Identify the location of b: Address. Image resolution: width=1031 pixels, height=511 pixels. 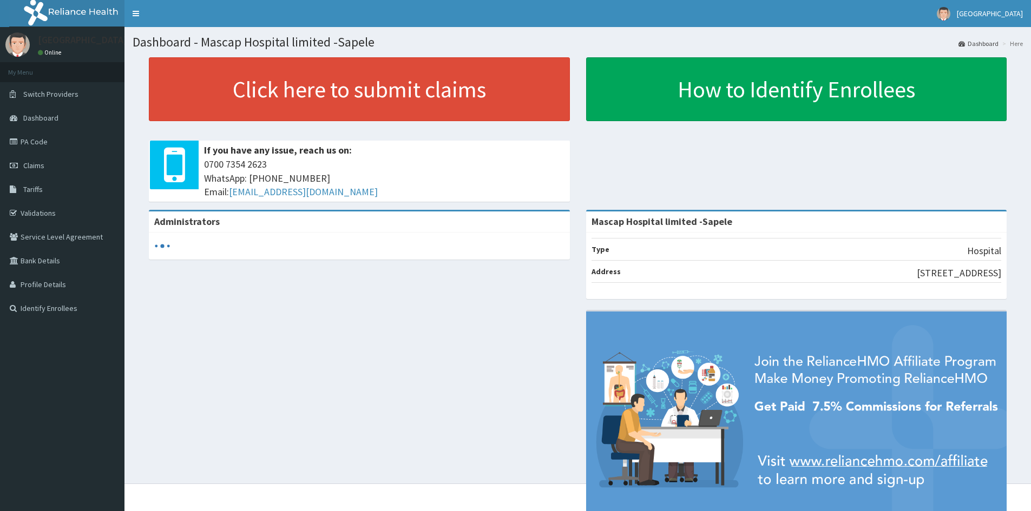
(606, 272).